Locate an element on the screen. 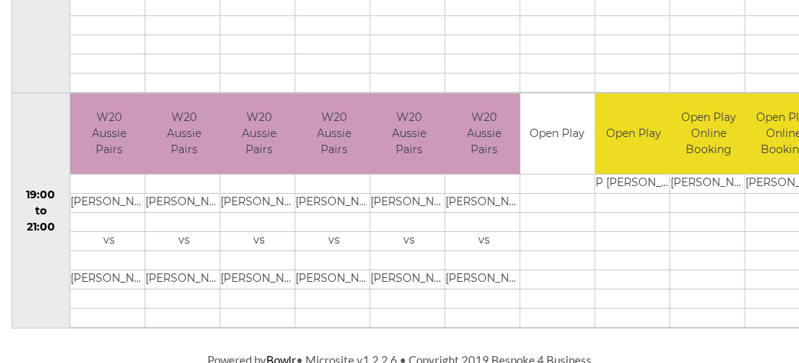 The height and width of the screenshot is (363, 799). td: 19:00 to 21:00 is located at coordinates (41, 211).